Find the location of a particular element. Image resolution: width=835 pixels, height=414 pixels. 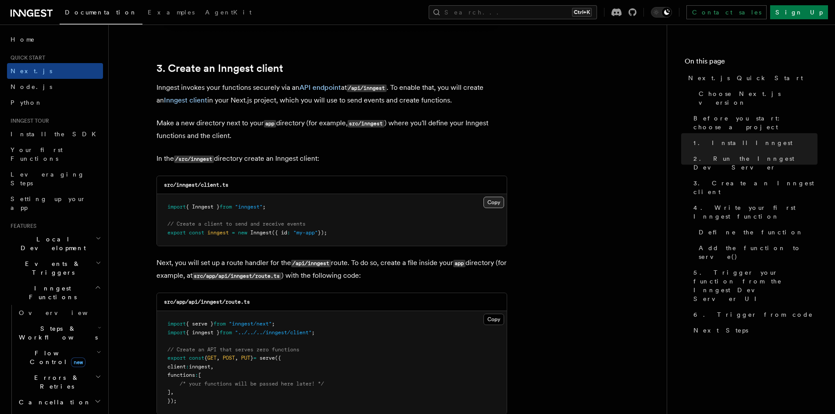

span: Quick start is located at coordinates (26, 58).